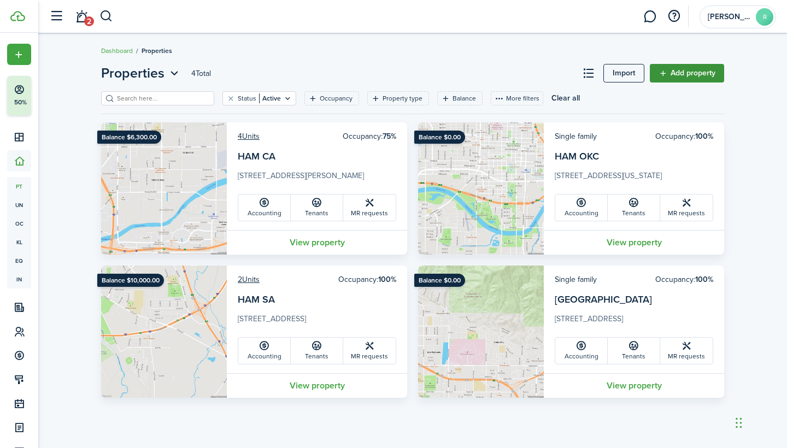  Describe the element at coordinates (162, 98) in the screenshot. I see `input: Search here...` at that location.